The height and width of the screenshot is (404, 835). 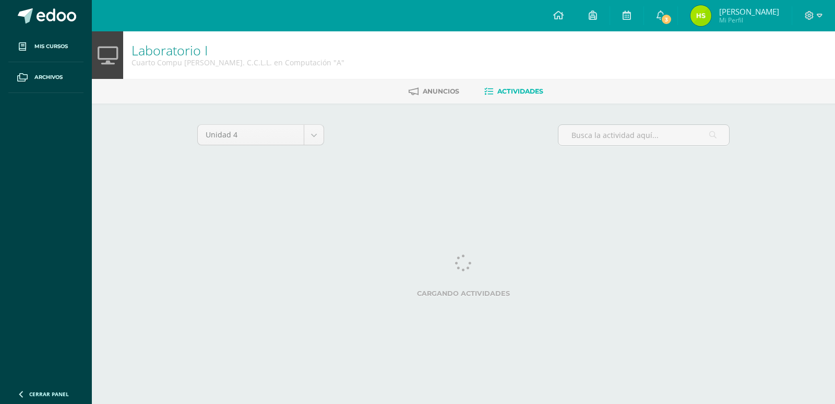 I want to click on span: 3, so click(x=667, y=19).